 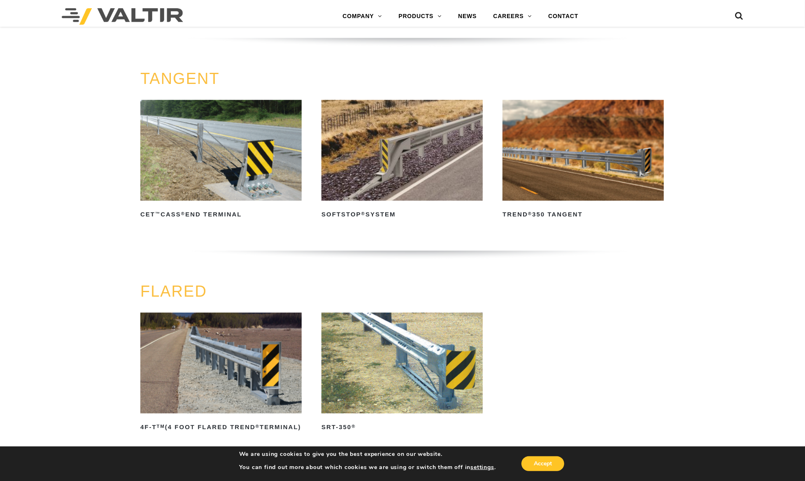 I want to click on a: PRODUCTS, so click(x=420, y=16).